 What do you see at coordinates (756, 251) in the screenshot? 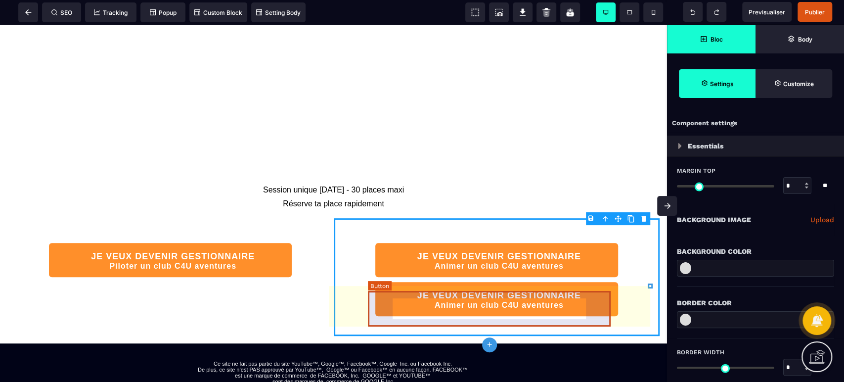
I see `div: Background Color` at bounding box center [756, 251].